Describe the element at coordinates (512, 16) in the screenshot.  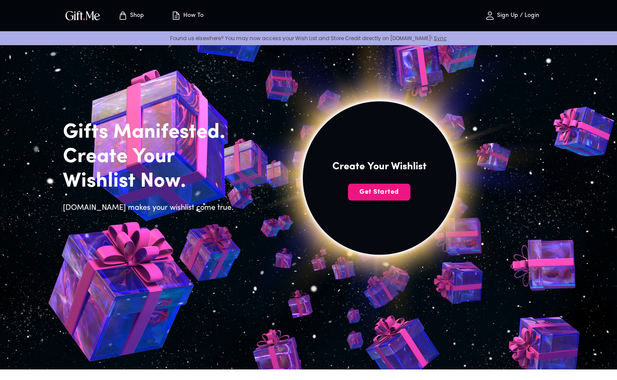
I see `button: Sign Up / Login` at that location.